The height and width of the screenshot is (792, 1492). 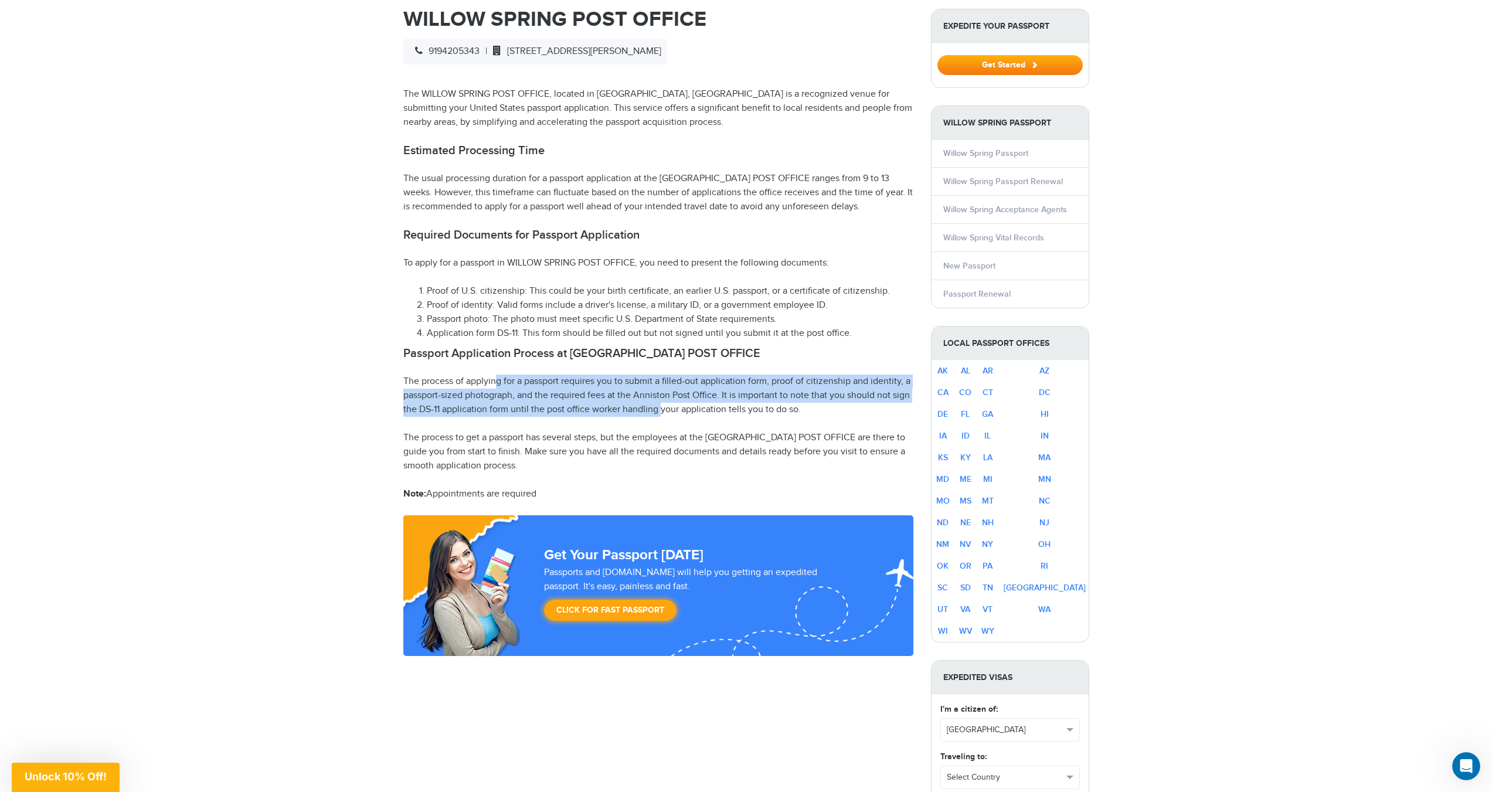 I want to click on strong: Expedite Your Passport, so click(x=1010, y=26).